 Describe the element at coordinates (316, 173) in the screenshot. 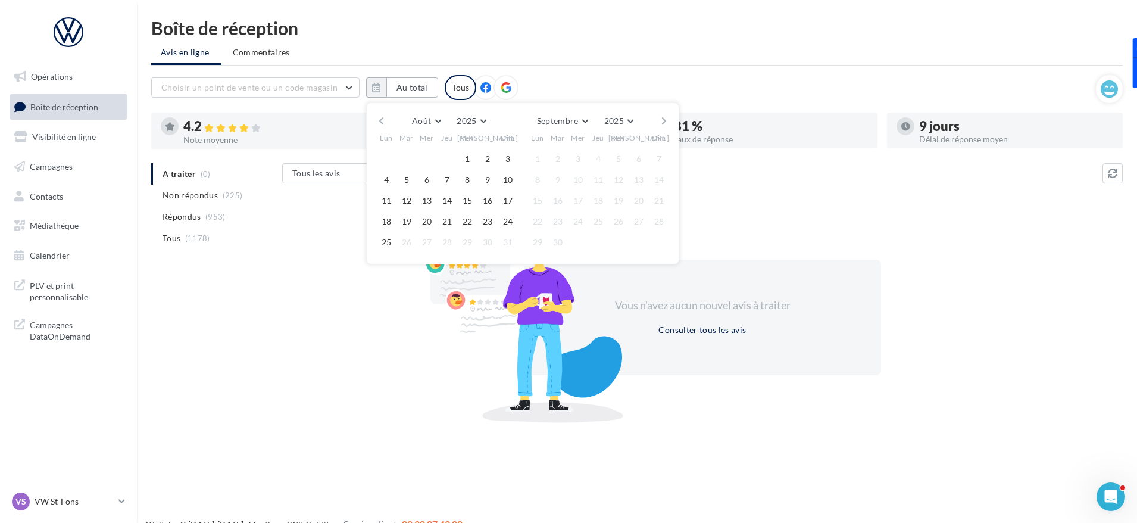

I see `span: Tous les avis` at that location.